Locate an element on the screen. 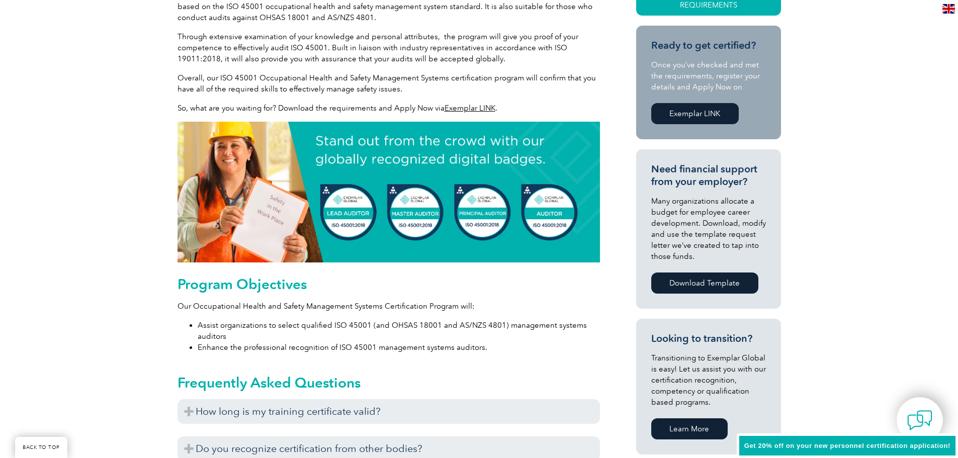 The height and width of the screenshot is (458, 958). h3: Need financial support from your employer? is located at coordinates (709, 176).